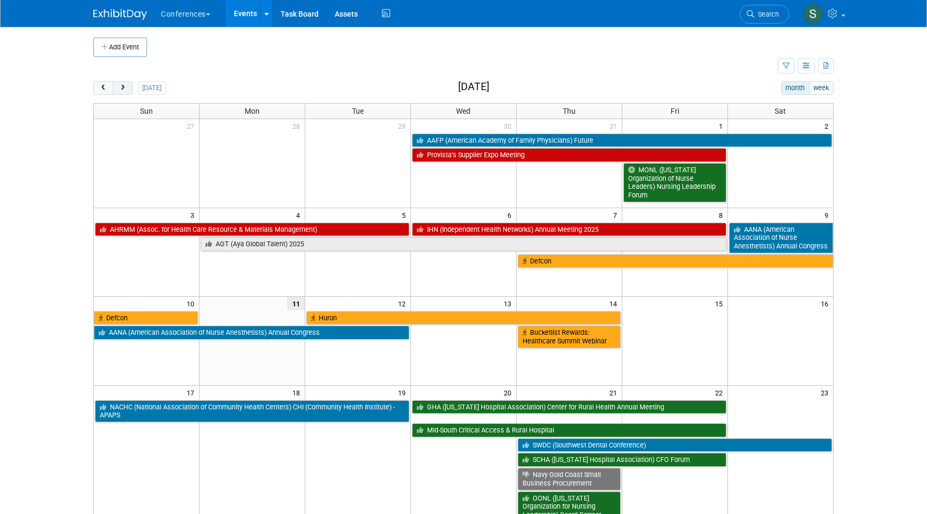 This screenshot has height=514, width=927. I want to click on span: 27, so click(192, 126).